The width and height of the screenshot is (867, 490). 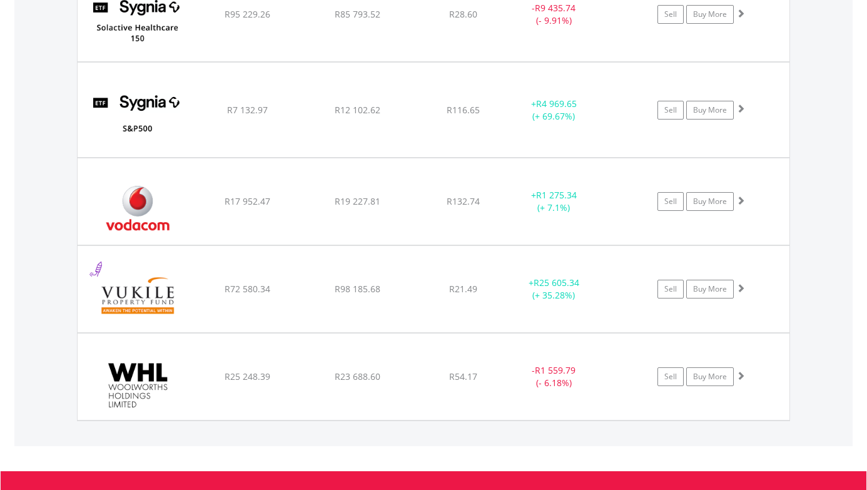 What do you see at coordinates (247, 201) in the screenshot?
I see `span: R17 952.47` at bounding box center [247, 201].